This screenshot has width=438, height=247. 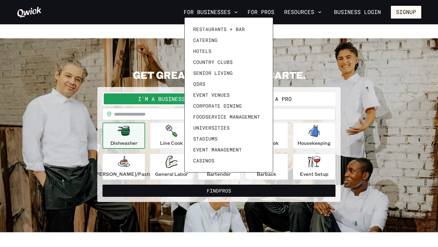 What do you see at coordinates (211, 128) in the screenshot?
I see `span: Universities` at bounding box center [211, 128].